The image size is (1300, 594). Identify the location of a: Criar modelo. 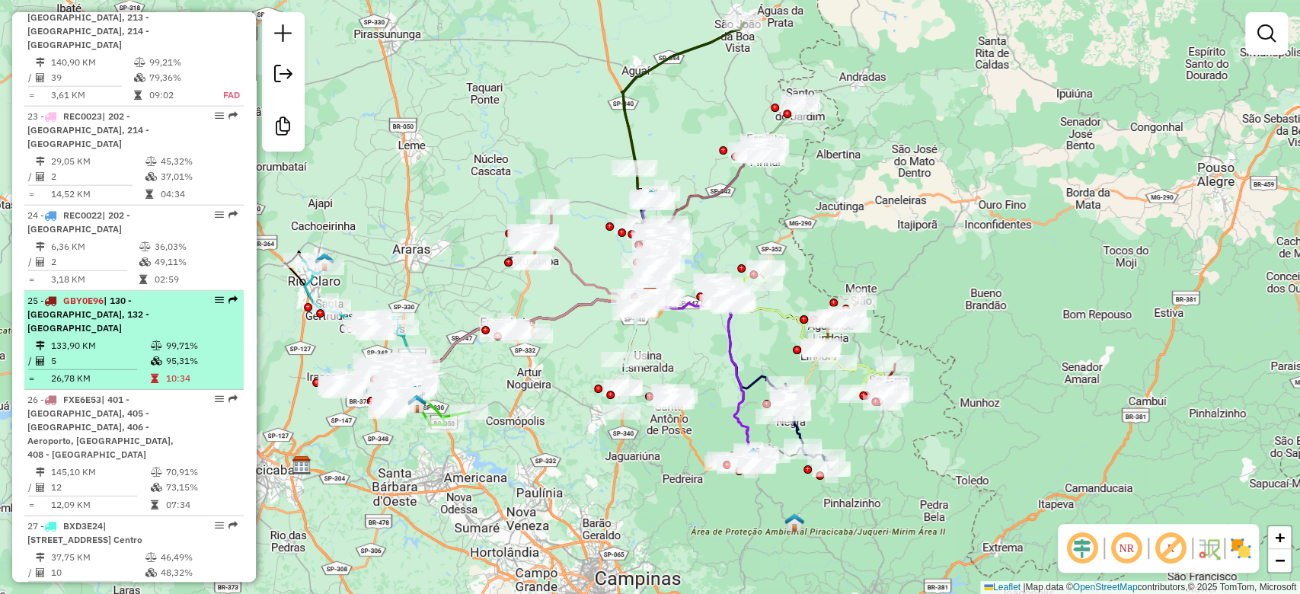
(283, 128).